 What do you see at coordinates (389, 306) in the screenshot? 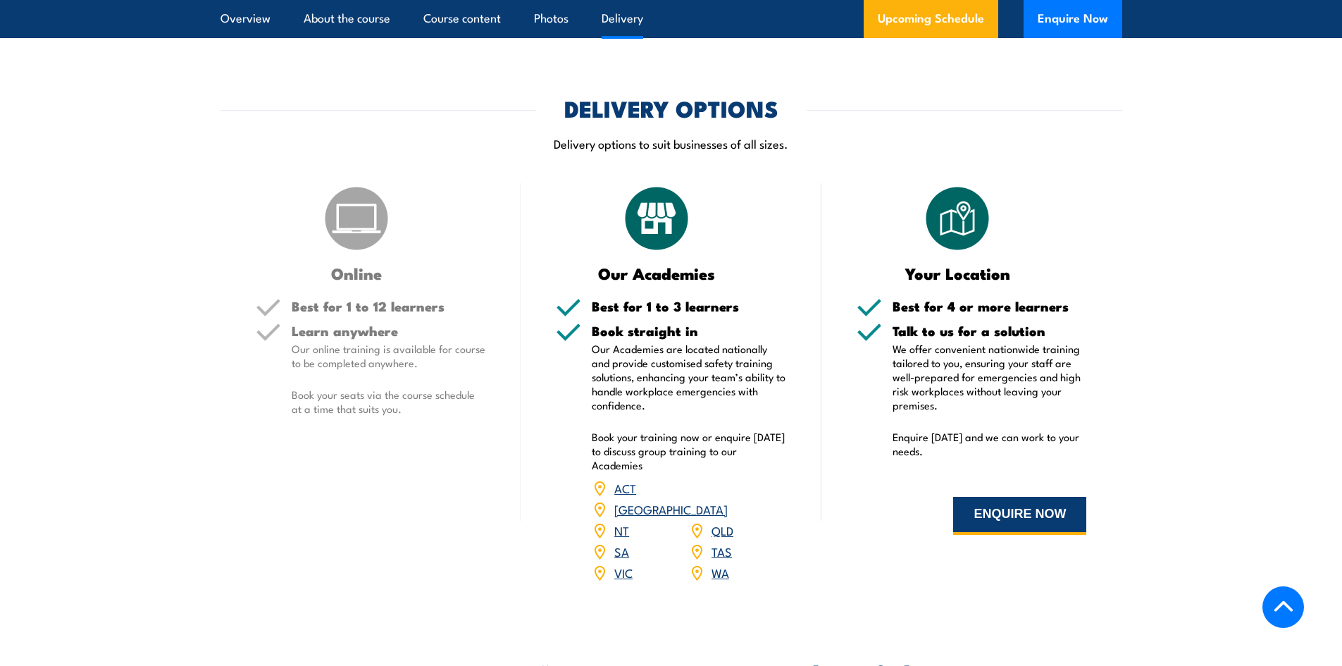
I see `h5: Best for 1 to 12 learners` at bounding box center [389, 306].